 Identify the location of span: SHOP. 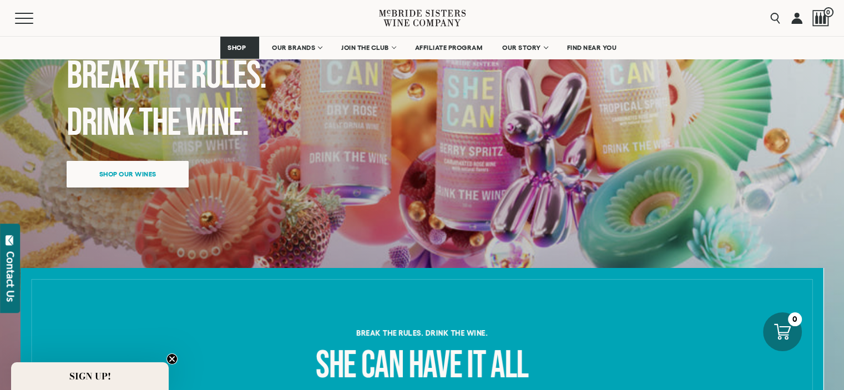
(237, 48).